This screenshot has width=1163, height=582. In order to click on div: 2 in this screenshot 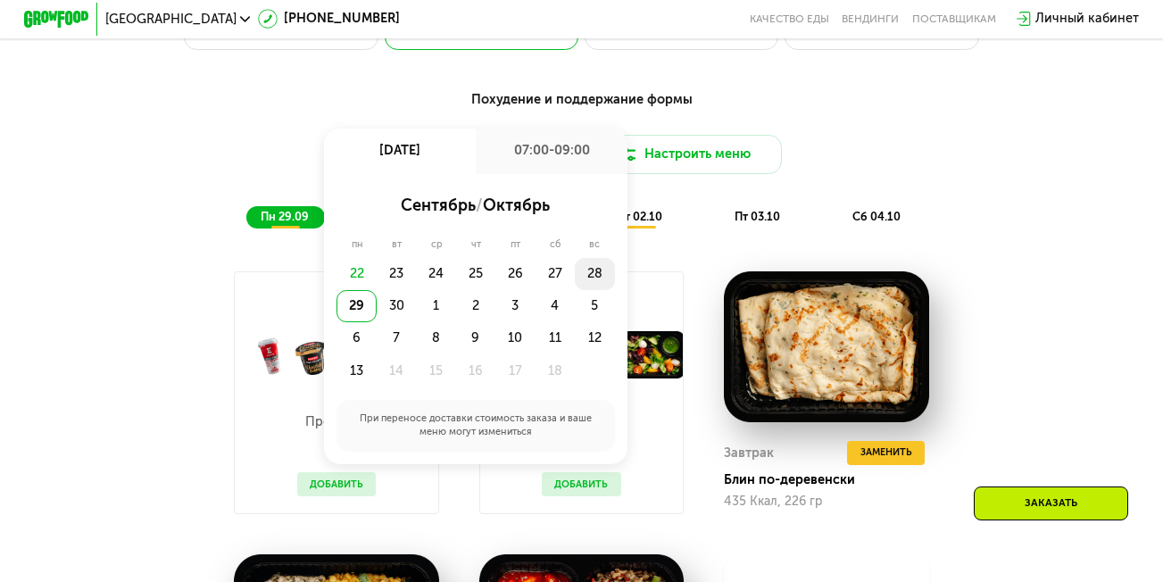, I will do `click(476, 306)`.